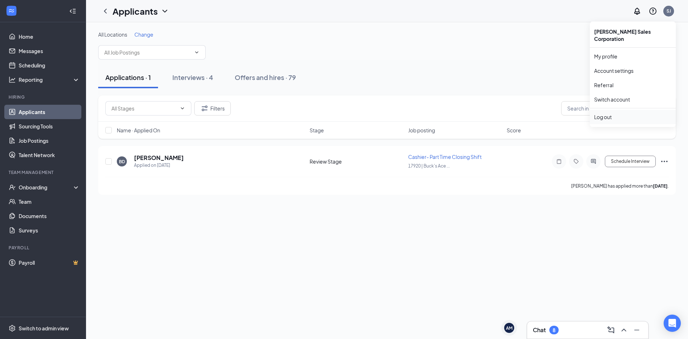 This screenshot has width=688, height=339. What do you see at coordinates (105, 11) in the screenshot?
I see `svg: ChevronLeft` at bounding box center [105, 11].